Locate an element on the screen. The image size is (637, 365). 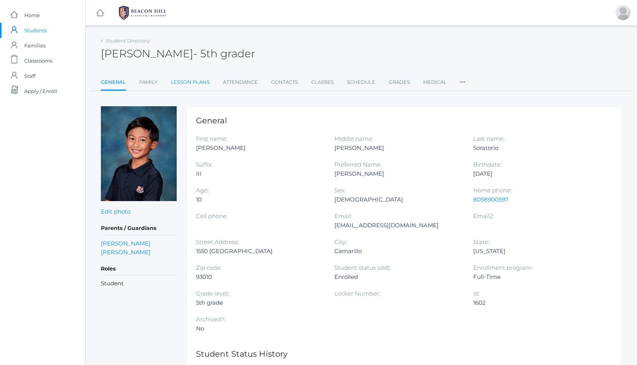
div: 5th grade is located at coordinates (259, 303).